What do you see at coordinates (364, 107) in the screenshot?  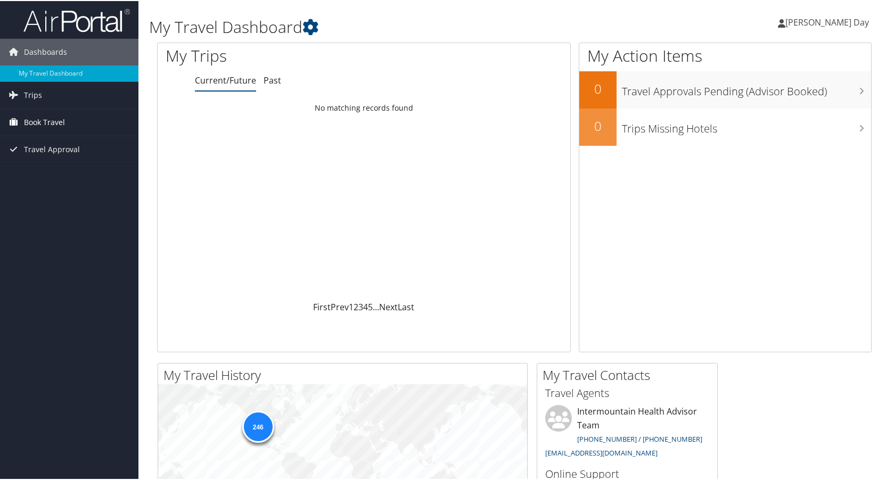 I see `td: No matching records found` at bounding box center [364, 107].